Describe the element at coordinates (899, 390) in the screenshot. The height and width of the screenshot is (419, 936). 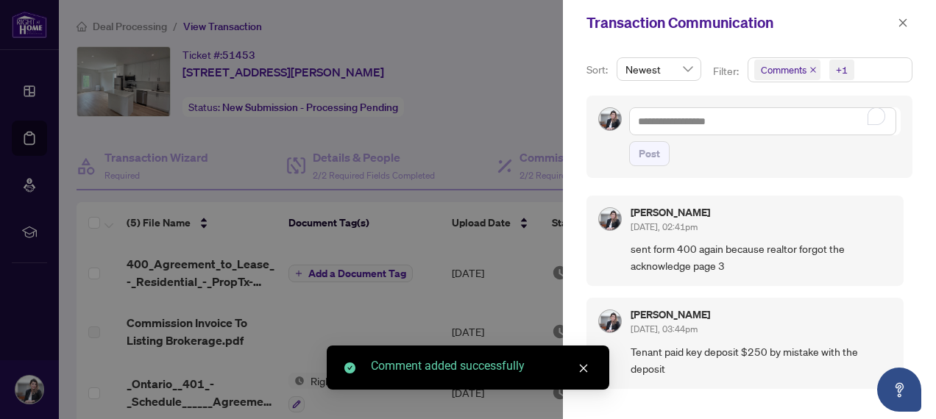
I see `button: Open asap` at that location.